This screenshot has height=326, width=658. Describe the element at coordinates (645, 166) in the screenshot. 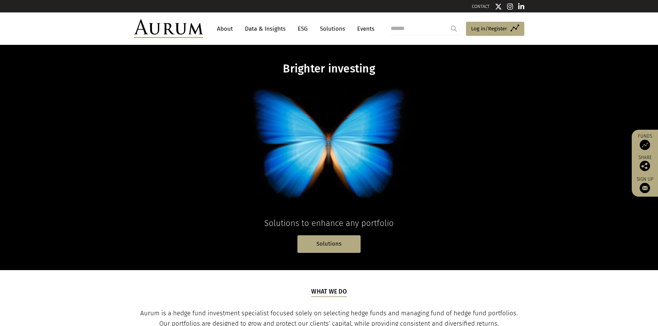

I see `img: Share this post` at that location.